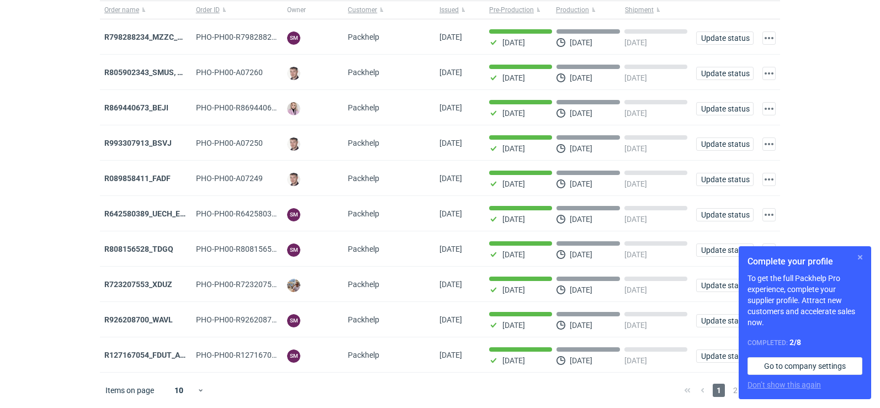 This screenshot has width=880, height=408. I want to click on a: R798288234_MZZC_YZOD, so click(151, 37).